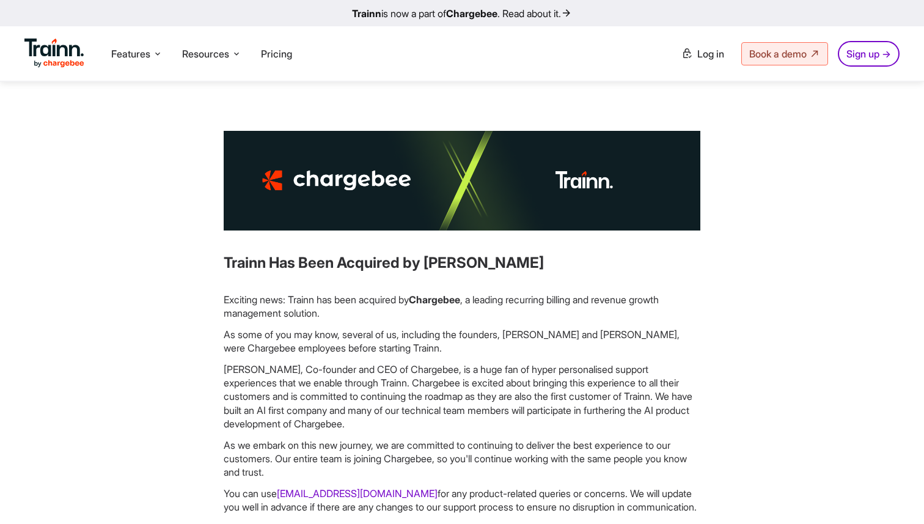  Describe the element at coordinates (462, 500) in the screenshot. I see `p: You can use for any product-related queries or concerns. We will update you well in advance if th...` at that location.